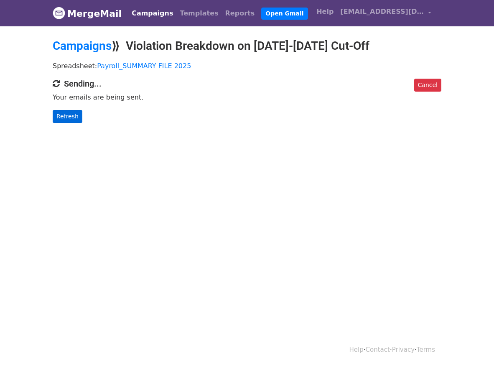 The width and height of the screenshot is (494, 366). I want to click on h4: Sending..., so click(247, 84).